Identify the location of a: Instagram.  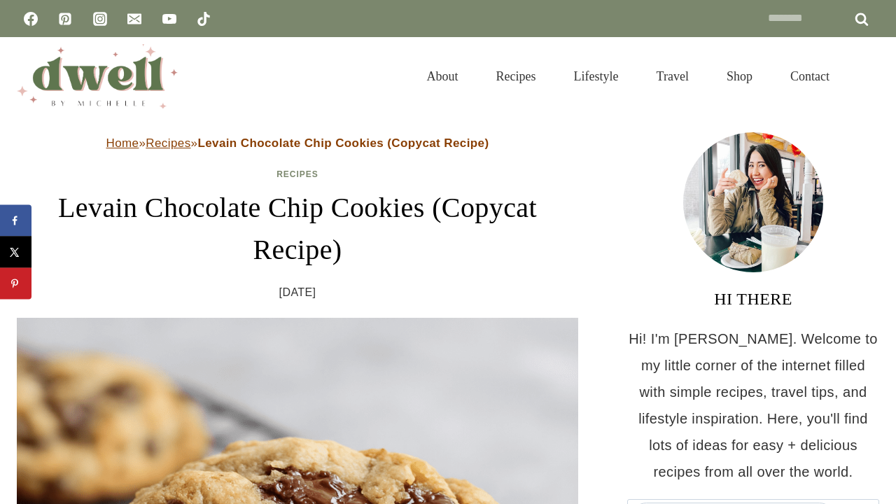
(100, 19).